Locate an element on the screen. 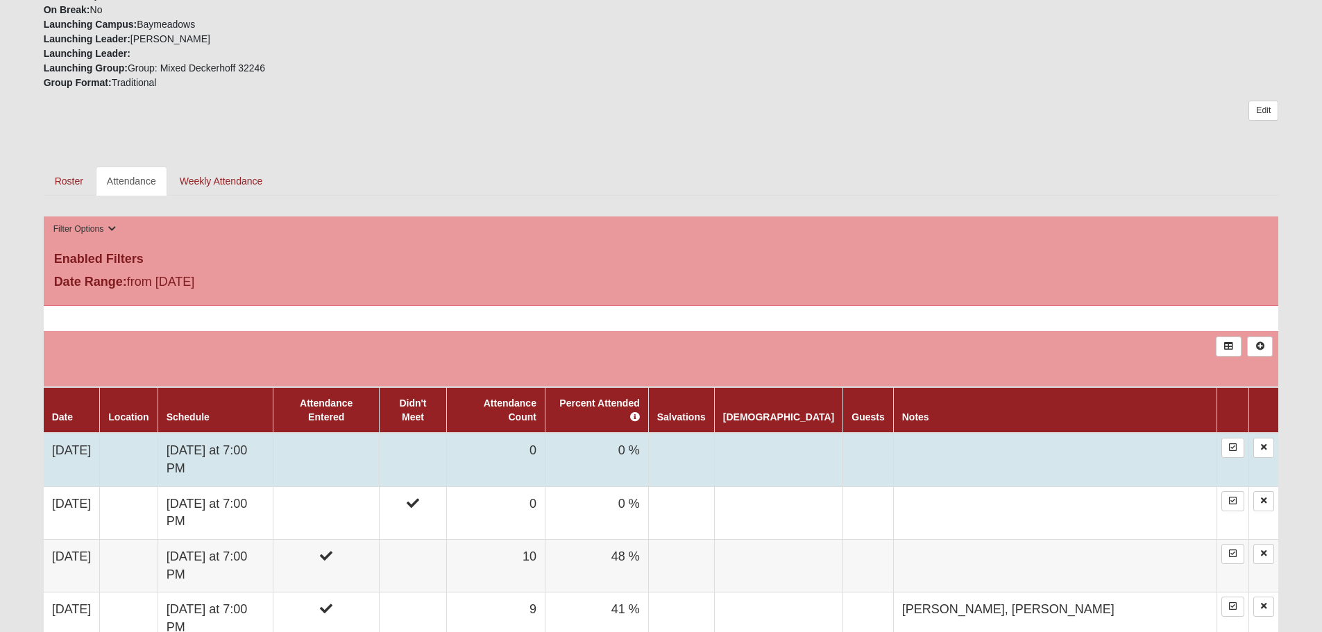 Image resolution: width=1322 pixels, height=632 pixels. h4: Enabled Filters is located at coordinates (661, 260).